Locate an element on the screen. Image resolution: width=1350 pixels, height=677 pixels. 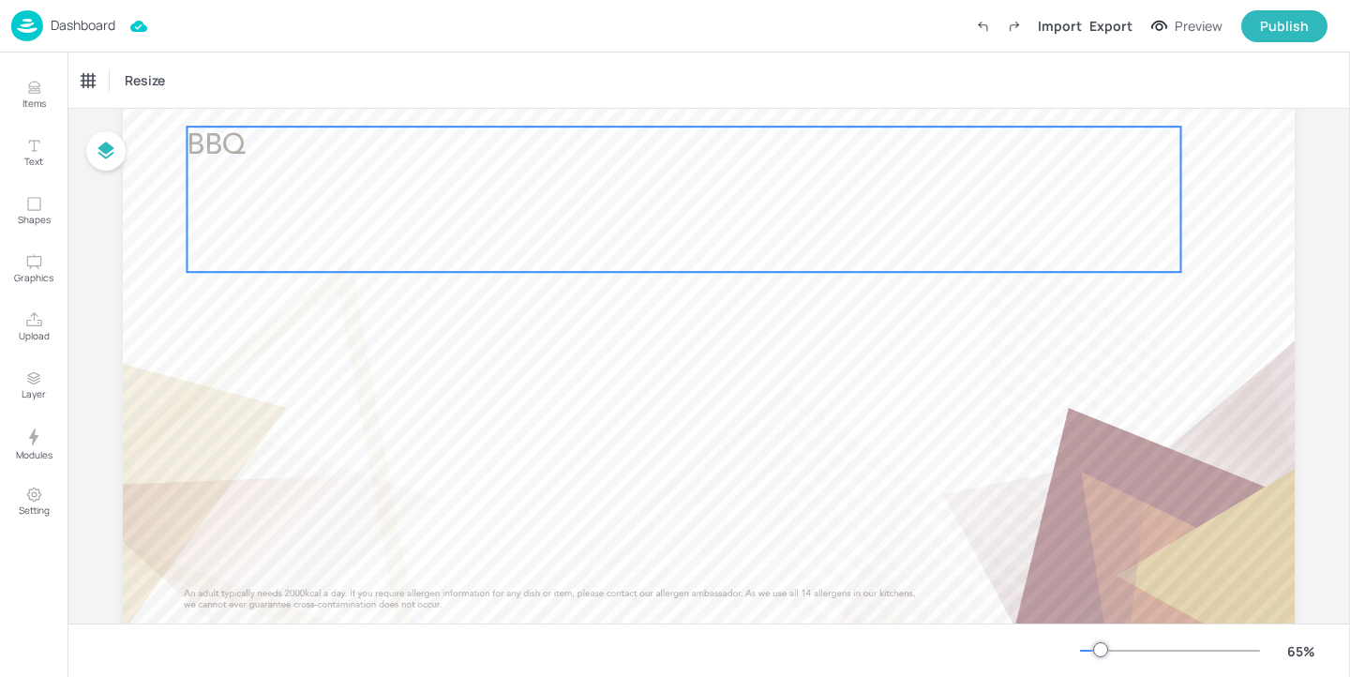
p: Dashboard is located at coordinates (82, 25).